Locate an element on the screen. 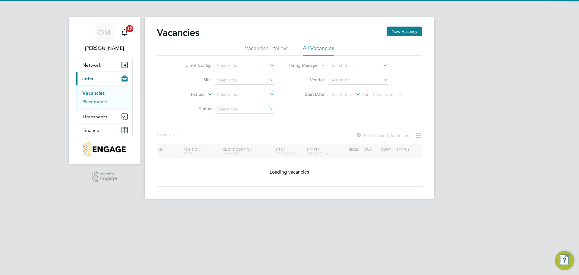 The image size is (579, 275). span: Ollie Morrissey is located at coordinates (104, 48).